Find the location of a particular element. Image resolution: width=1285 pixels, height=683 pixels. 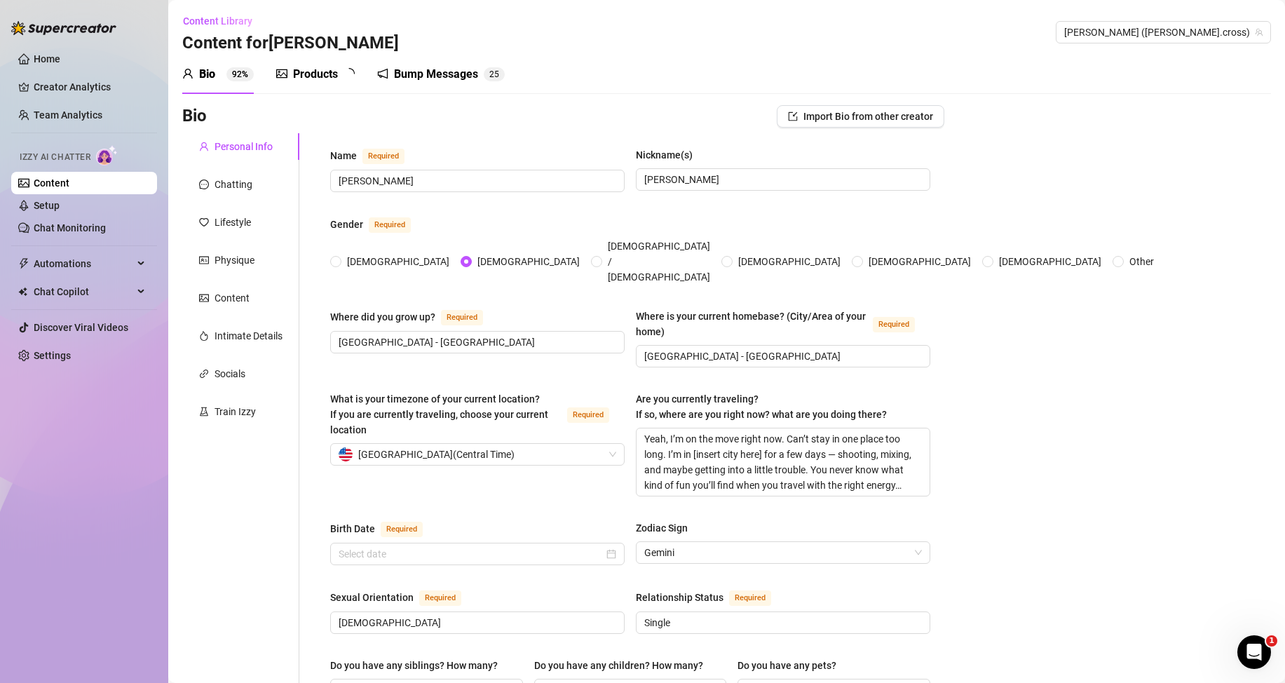

div: Relationship Status is located at coordinates (679, 597).